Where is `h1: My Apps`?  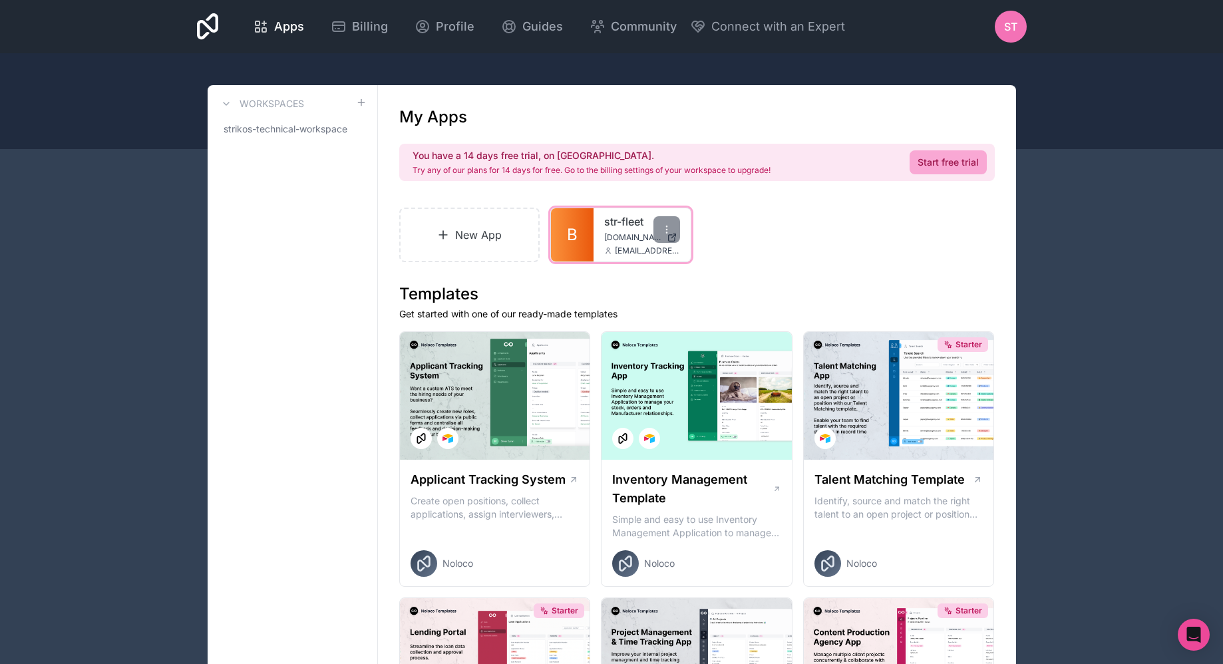
h1: My Apps is located at coordinates (433, 117).